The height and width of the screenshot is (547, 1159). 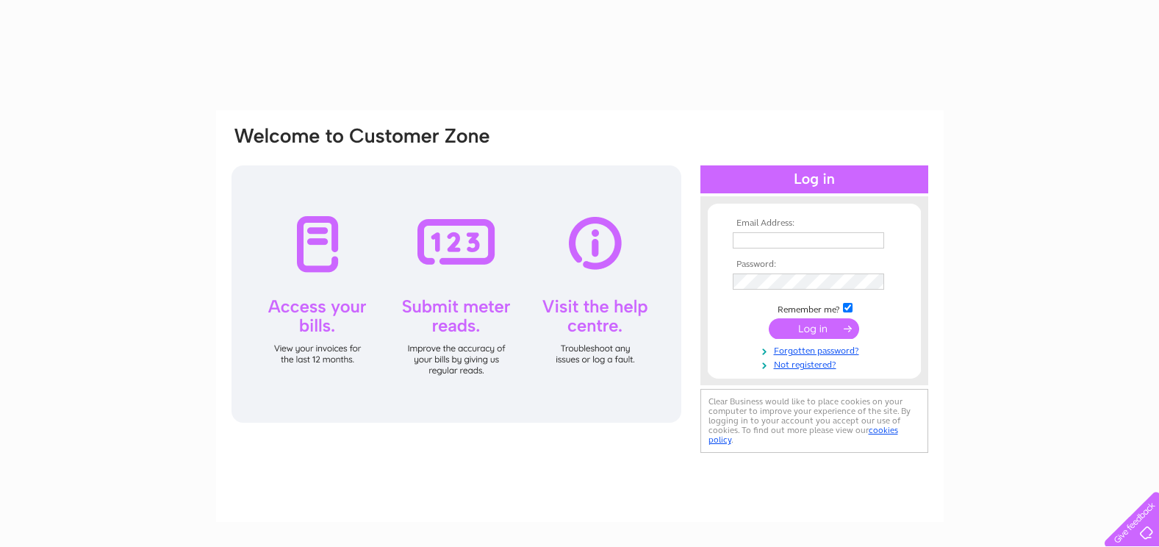 What do you see at coordinates (815, 421) in the screenshot?
I see `div: Clear Business would like to place cookies on your computer to improve your experience of the sit...` at bounding box center [815, 421].